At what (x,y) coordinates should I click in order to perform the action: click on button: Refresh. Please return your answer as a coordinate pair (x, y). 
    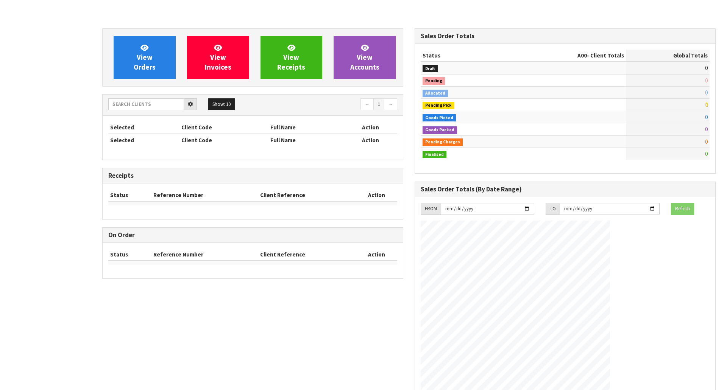
    Looking at the image, I should click on (682, 209).